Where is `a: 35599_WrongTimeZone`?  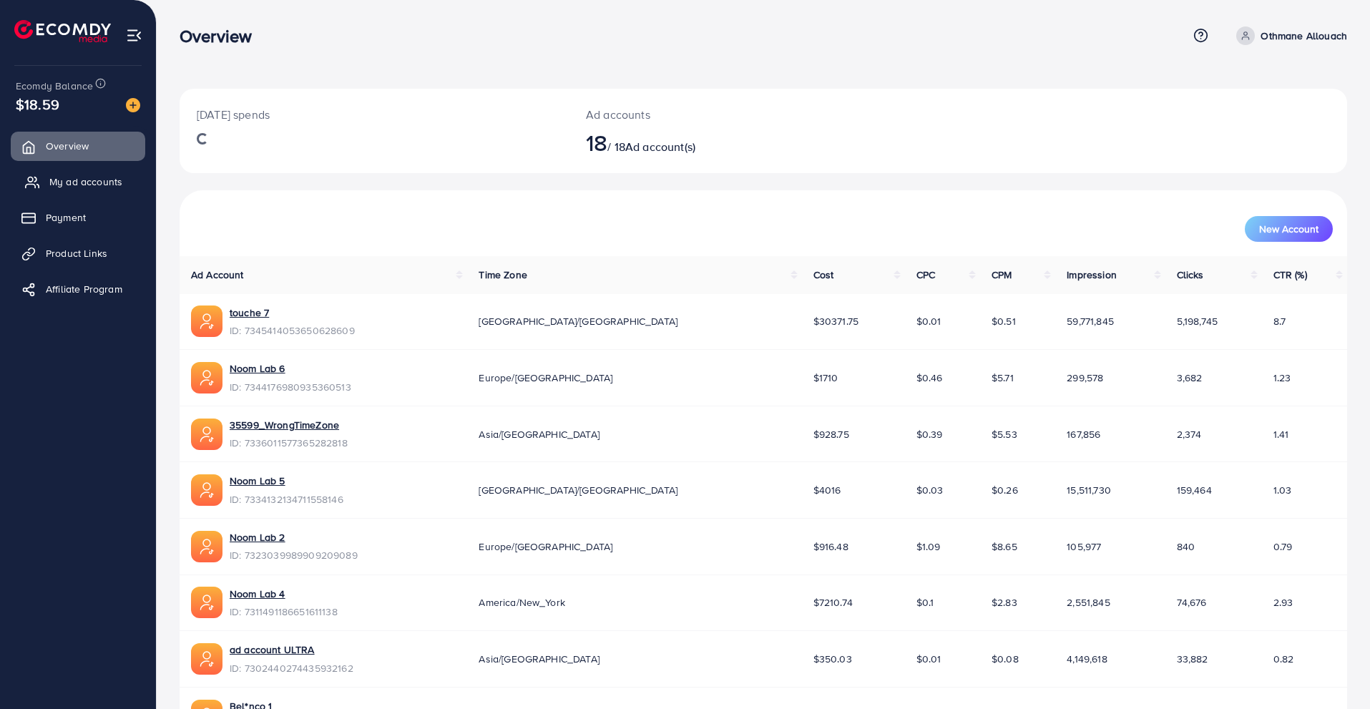
a: 35599_WrongTimeZone is located at coordinates (284, 425).